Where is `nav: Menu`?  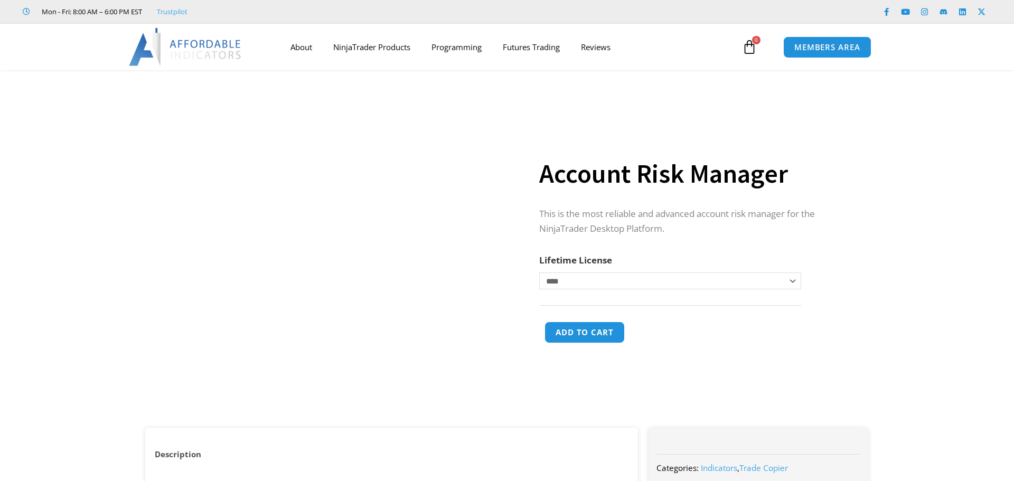 nav: Menu is located at coordinates (510, 47).